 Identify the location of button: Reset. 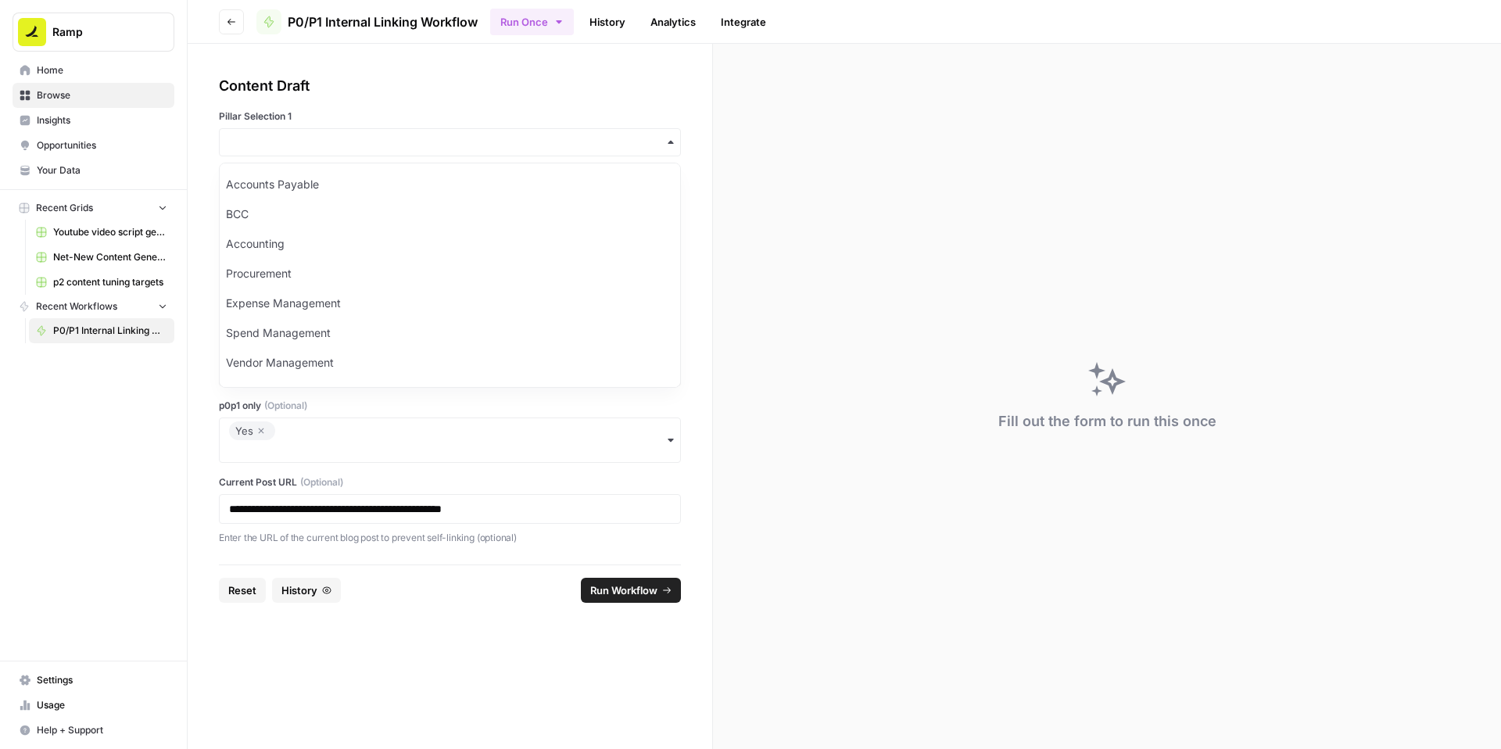
(242, 590).